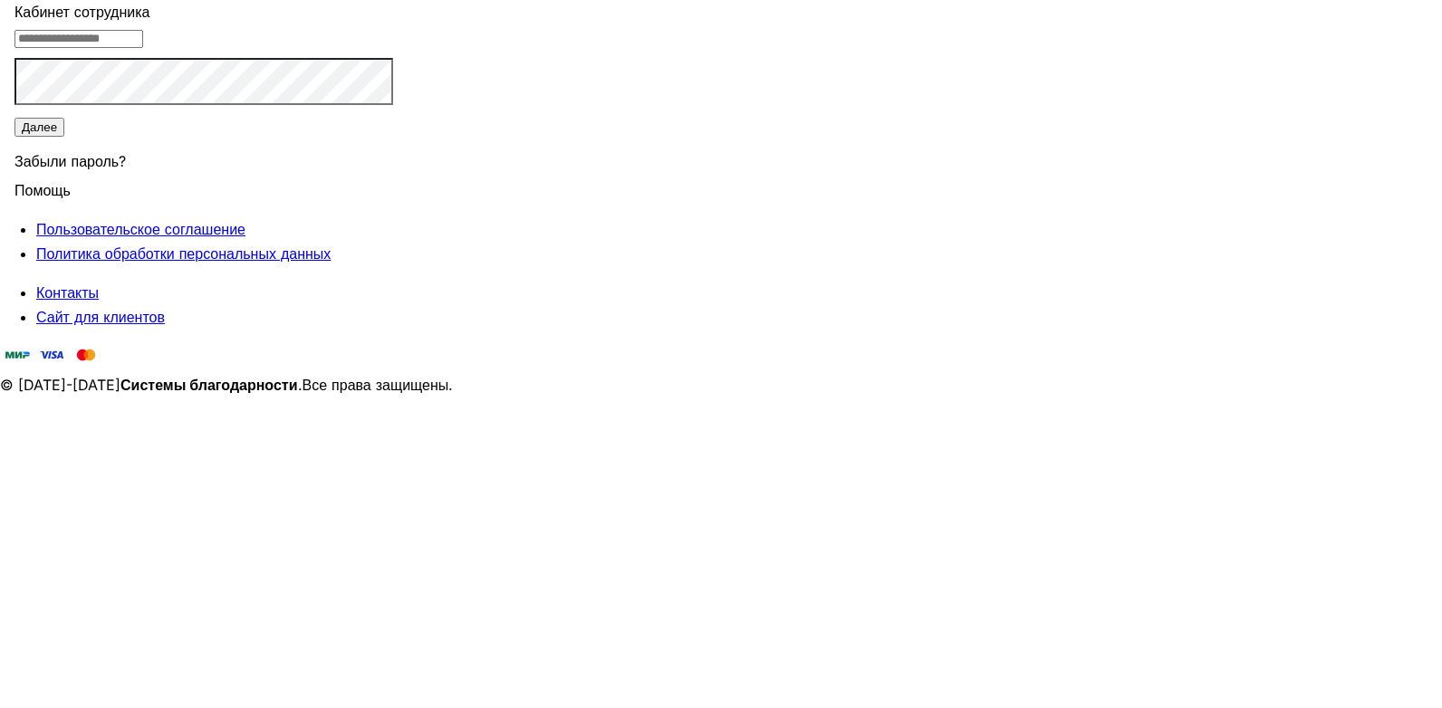 This screenshot has height=708, width=1442. I want to click on span: Пользовательское соглашение, so click(140, 229).